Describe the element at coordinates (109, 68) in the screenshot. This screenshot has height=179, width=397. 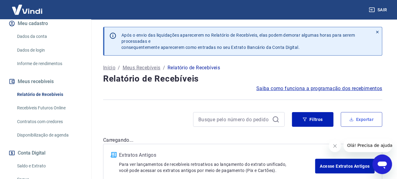
I see `p: Início` at that location.